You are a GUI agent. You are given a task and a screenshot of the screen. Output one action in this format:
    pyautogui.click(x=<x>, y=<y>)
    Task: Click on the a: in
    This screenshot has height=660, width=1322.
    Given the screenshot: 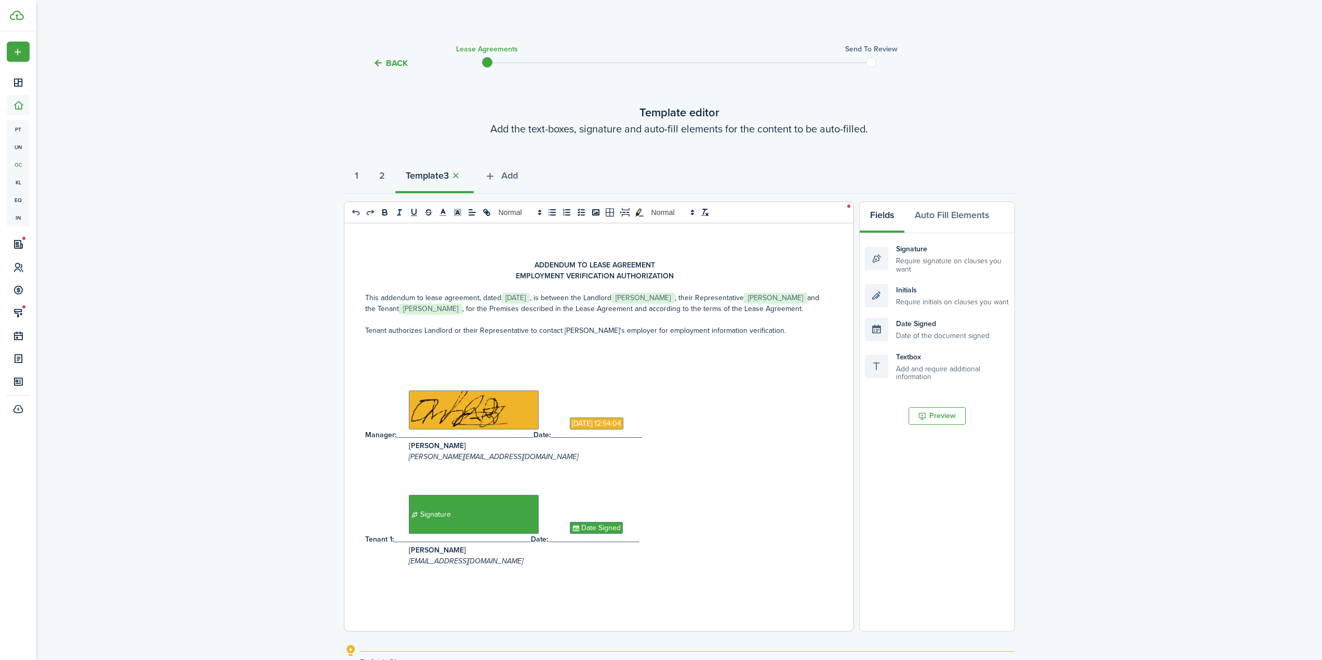 What is the action you would take?
    pyautogui.click(x=18, y=218)
    